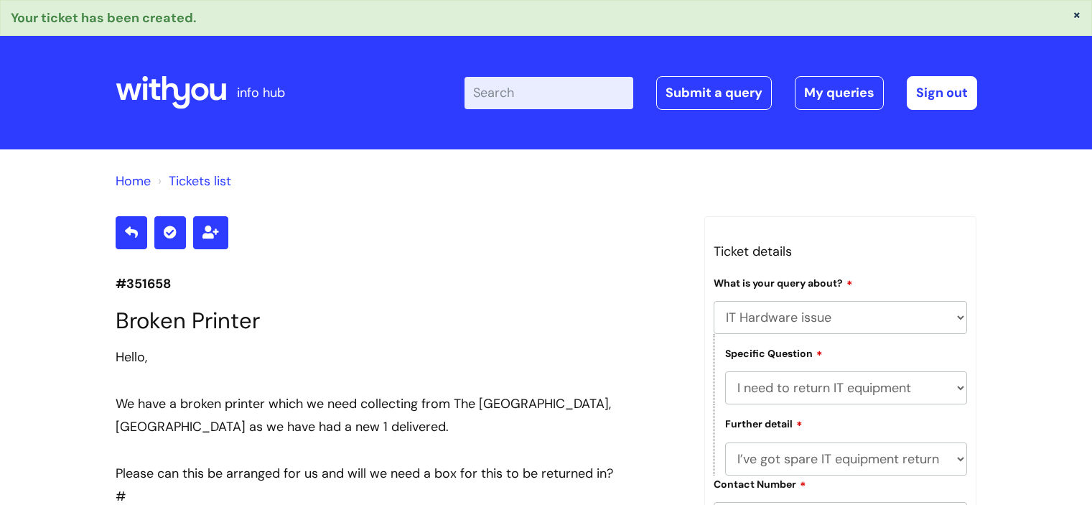 The image size is (1092, 505). What do you see at coordinates (399, 357) in the screenshot?
I see `div: Hello,` at bounding box center [399, 357].